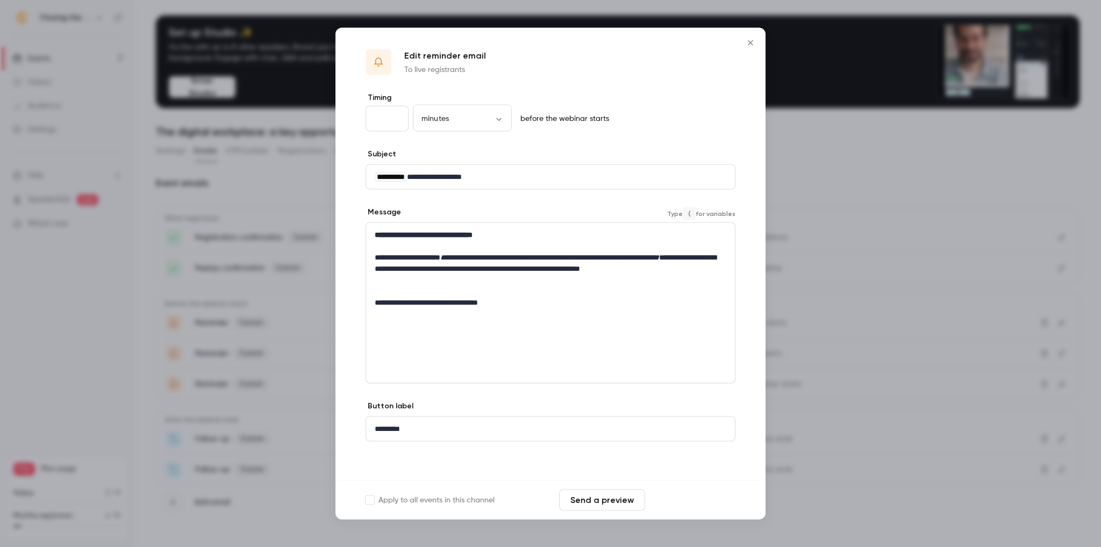 The image size is (1101, 547). What do you see at coordinates (701, 213) in the screenshot?
I see `span: Type for variables` at bounding box center [701, 213].